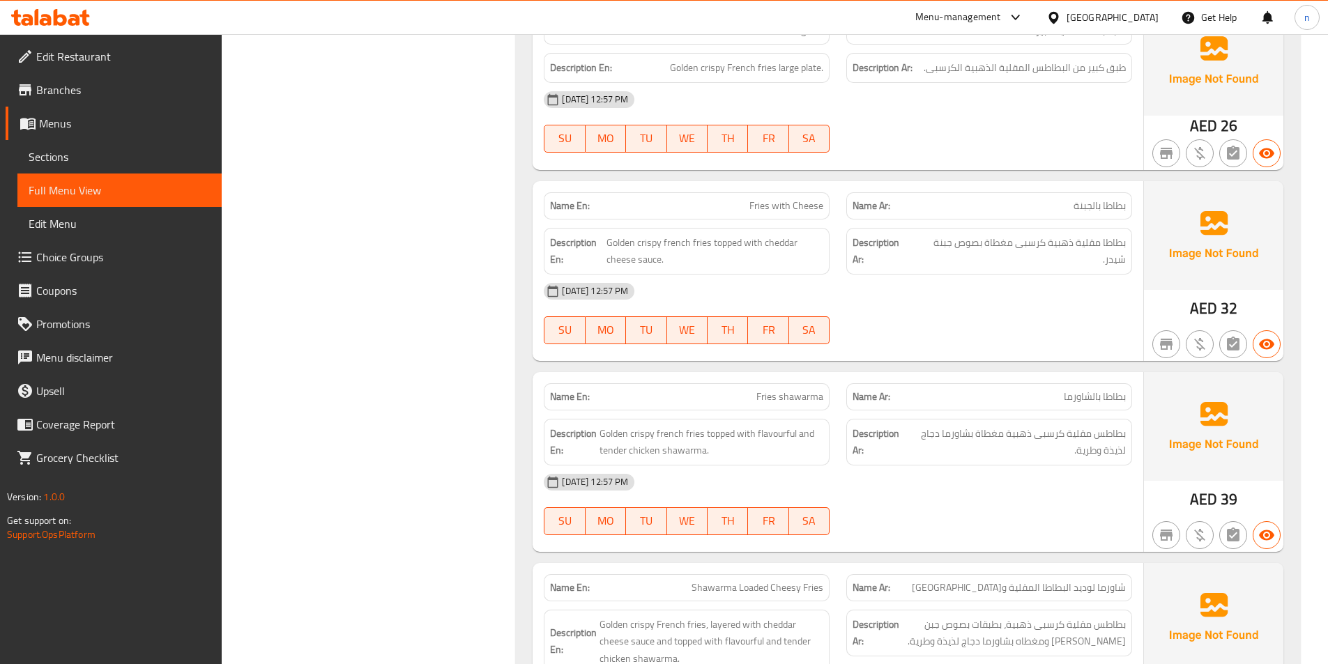 Image resolution: width=1328 pixels, height=664 pixels. What do you see at coordinates (119, 157) in the screenshot?
I see `a: Sections` at bounding box center [119, 157].